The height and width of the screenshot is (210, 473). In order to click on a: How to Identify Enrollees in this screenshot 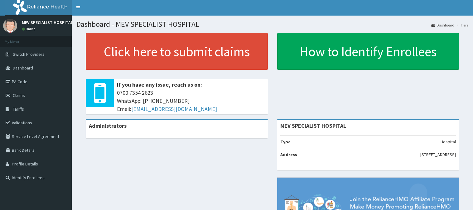, I will do `click(368, 51)`.